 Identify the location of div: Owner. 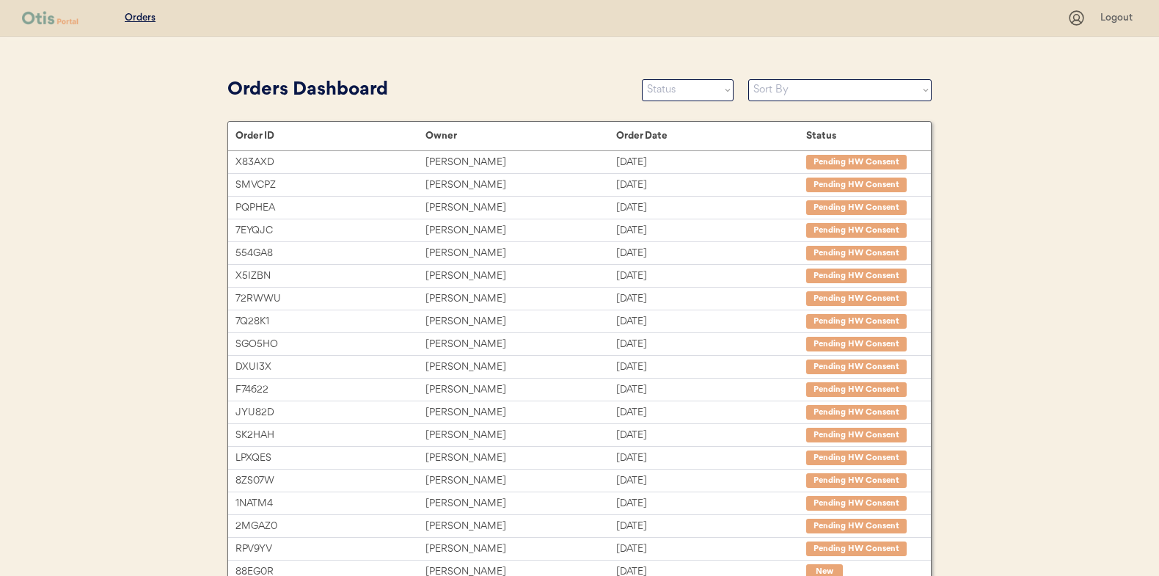
(520, 136).